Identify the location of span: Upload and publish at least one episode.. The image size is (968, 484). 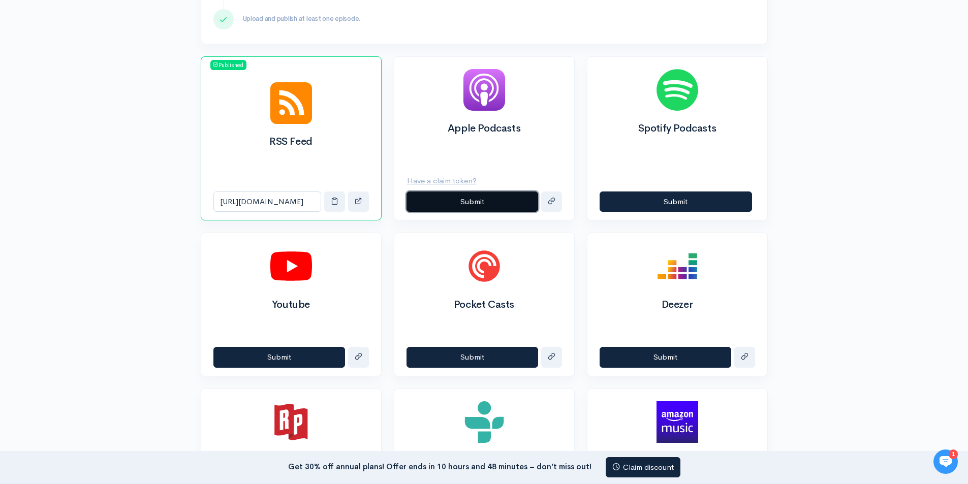
(302, 18).